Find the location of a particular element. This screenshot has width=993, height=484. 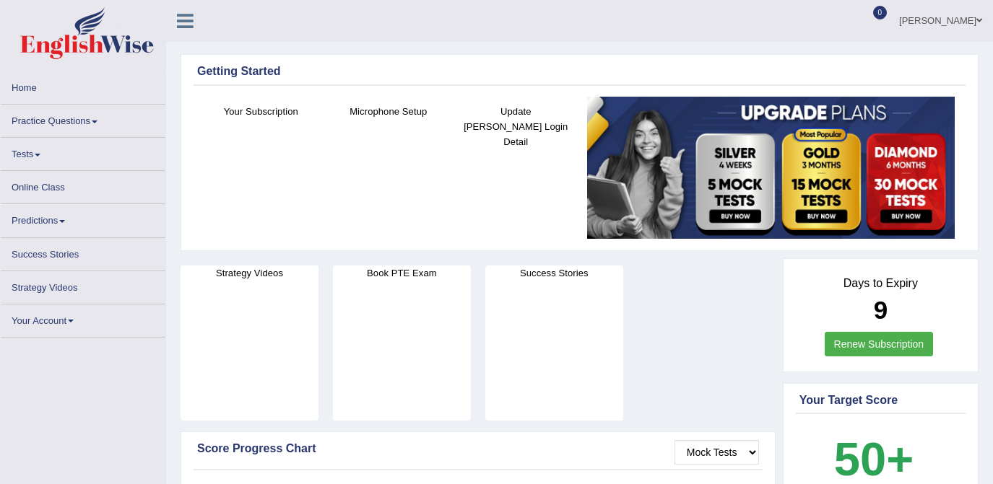

a: Practice Questions is located at coordinates (83, 118).